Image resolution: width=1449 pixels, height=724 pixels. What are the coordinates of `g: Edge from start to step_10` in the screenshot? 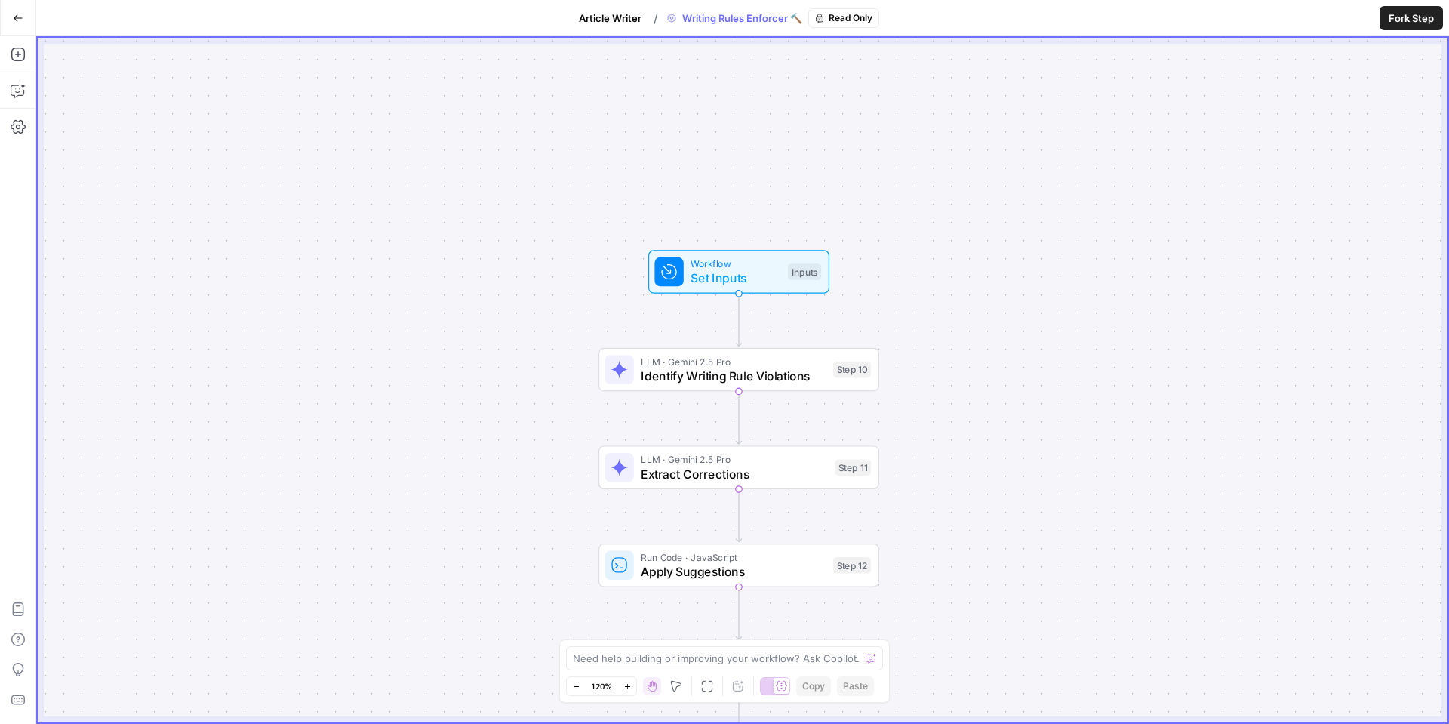 It's located at (738, 320).